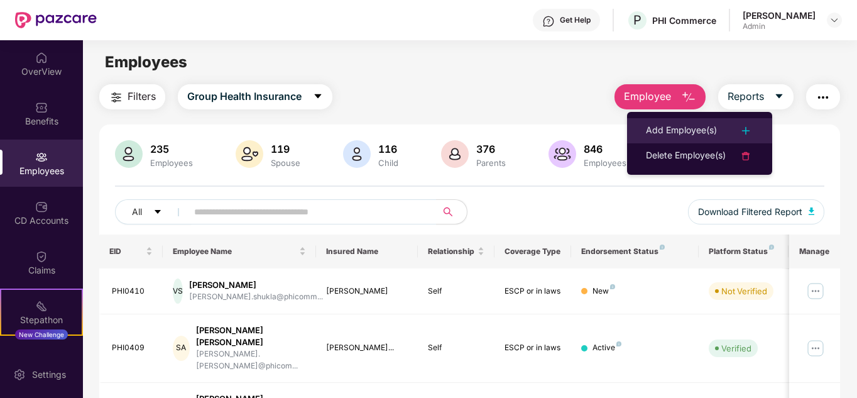  I want to click on div: Employees, so click(172, 163).